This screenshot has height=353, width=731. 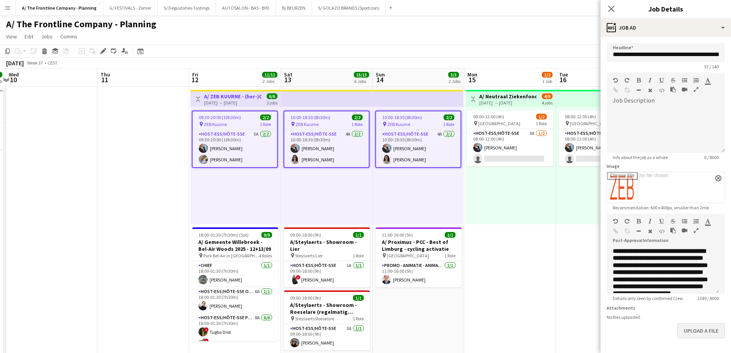 I want to click on button: S/ GOLAZO BRANDS (Sportizon), so click(x=349, y=8).